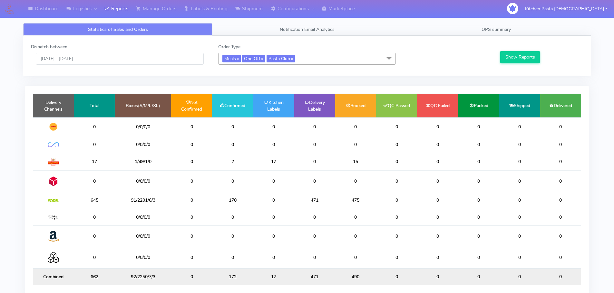  I want to click on td: 475, so click(355, 201).